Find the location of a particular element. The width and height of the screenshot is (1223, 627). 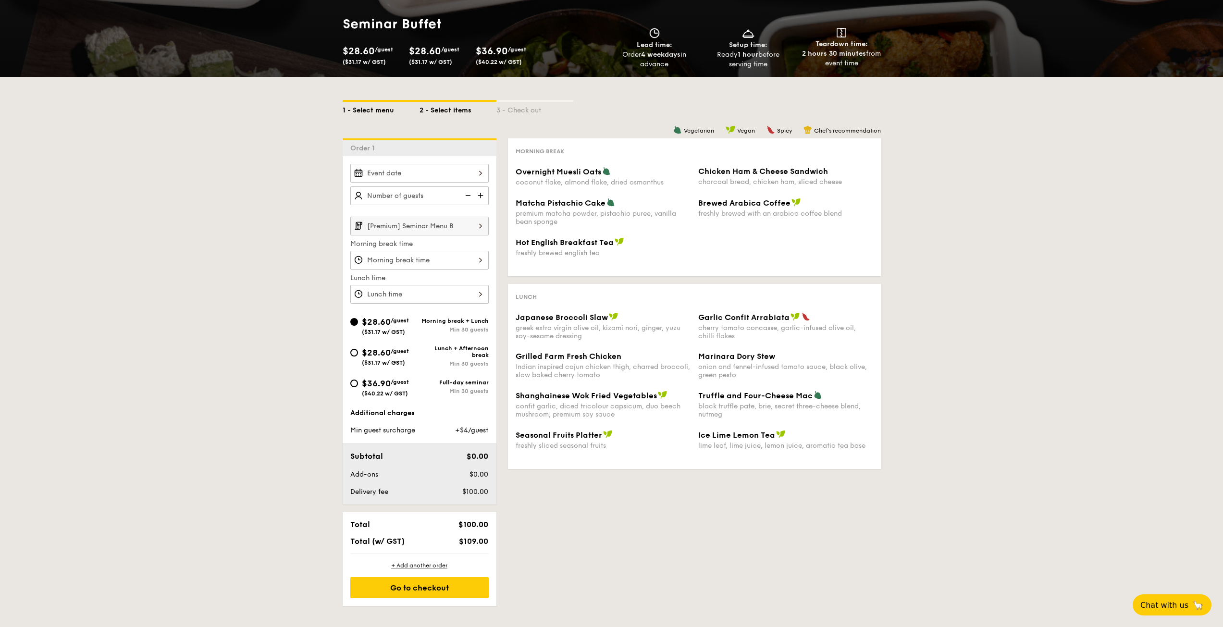

span: Vegetarian is located at coordinates (698, 131).